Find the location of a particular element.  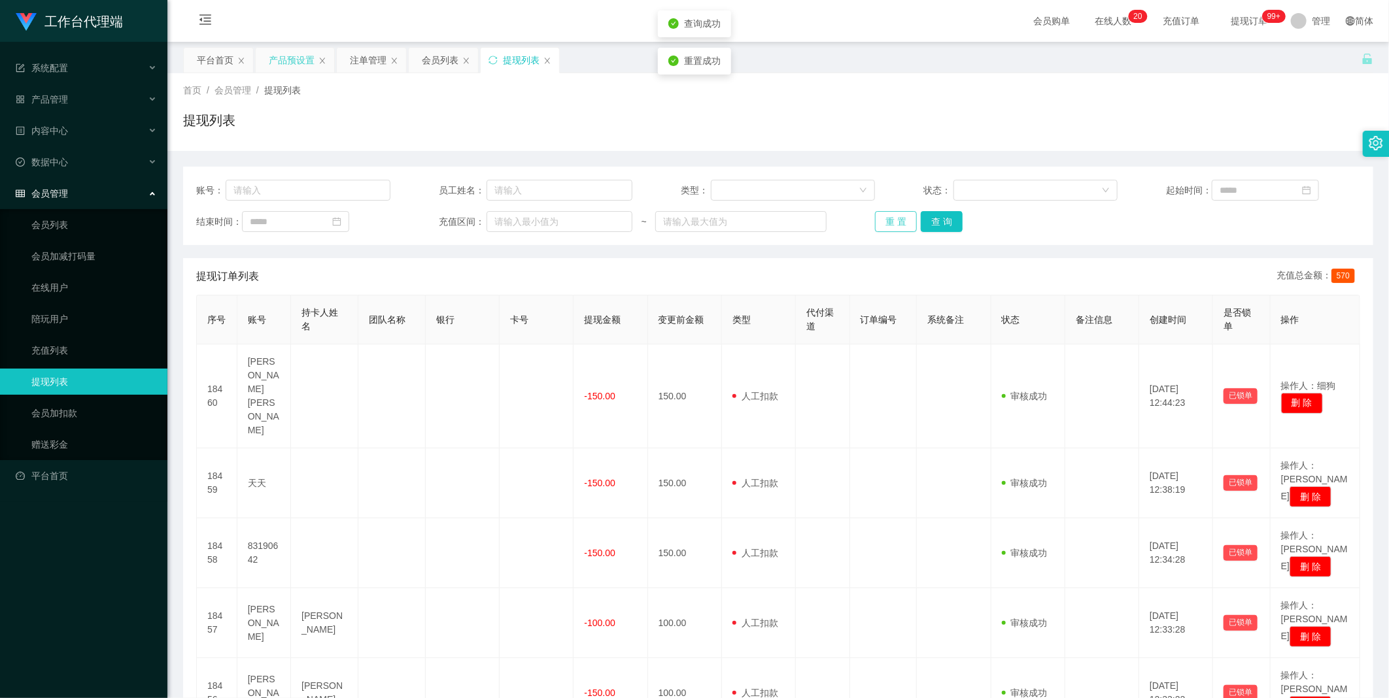

i: 图标： check-circle-o is located at coordinates (20, 162).